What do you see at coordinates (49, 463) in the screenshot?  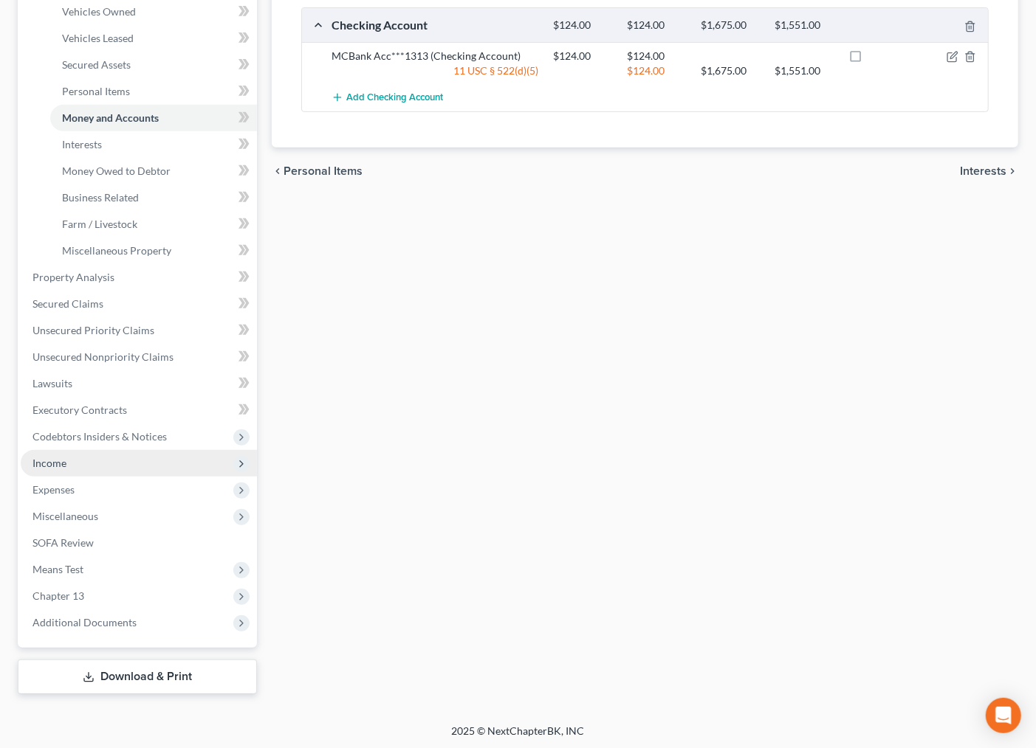 I see `span: Income` at bounding box center [49, 463].